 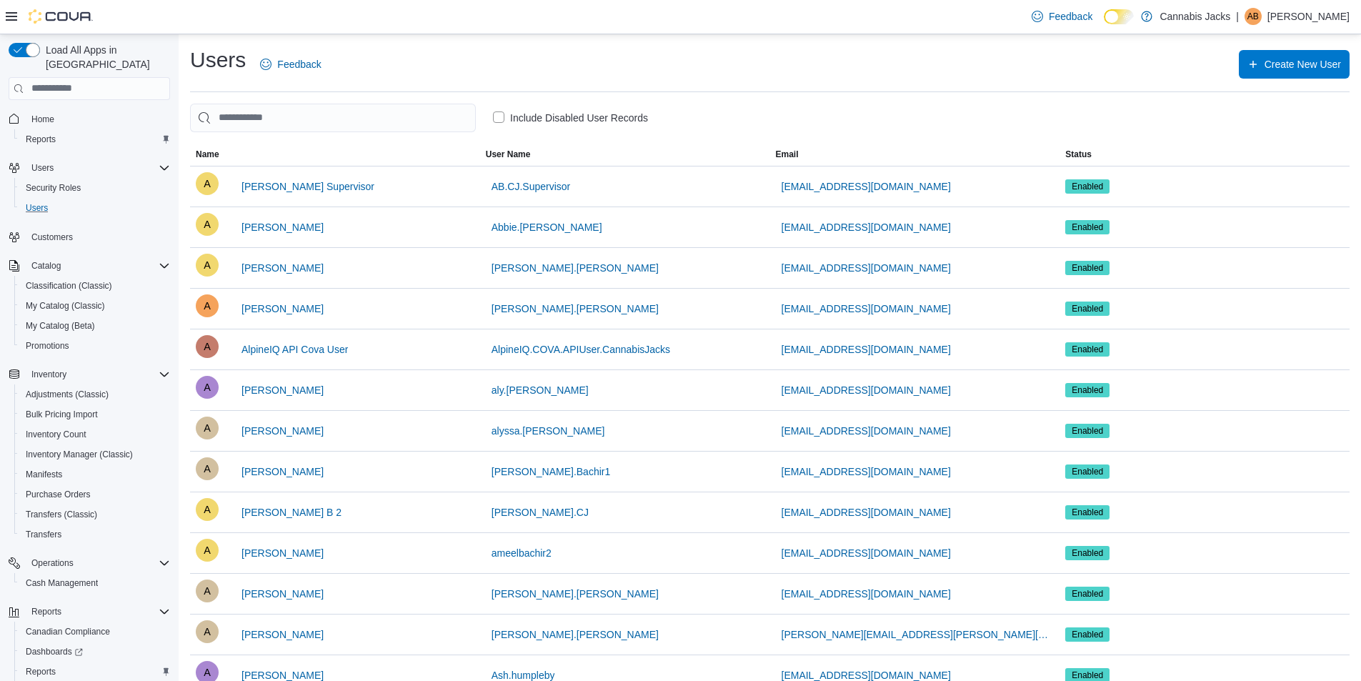 I want to click on span: Status, so click(x=1078, y=154).